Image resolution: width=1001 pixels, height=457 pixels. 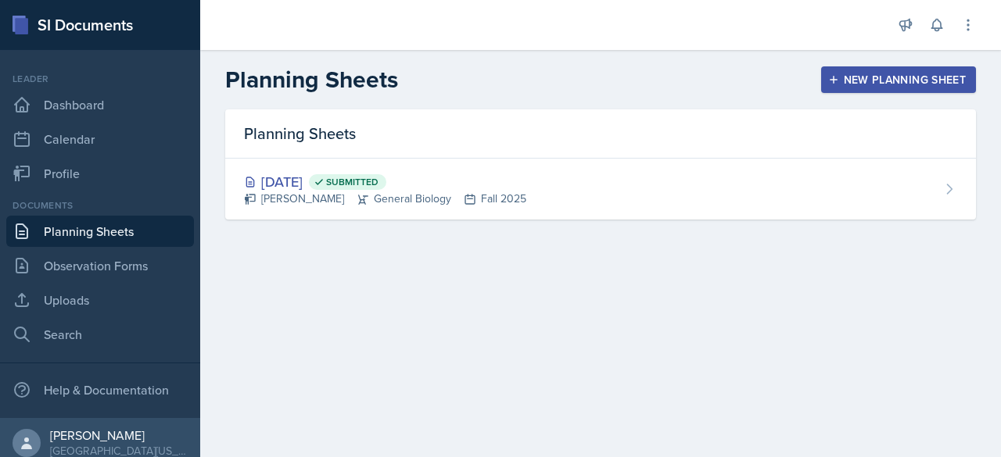 I want to click on a: Calendar, so click(x=100, y=139).